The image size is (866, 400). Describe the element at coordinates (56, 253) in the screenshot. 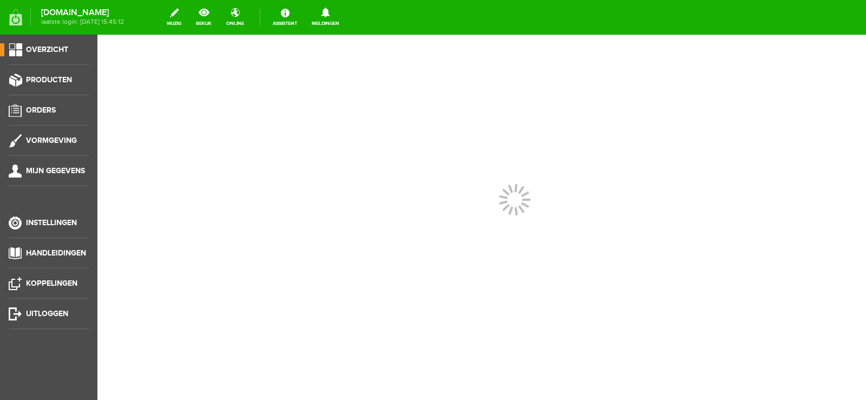

I see `span: Handleidingen` at that location.